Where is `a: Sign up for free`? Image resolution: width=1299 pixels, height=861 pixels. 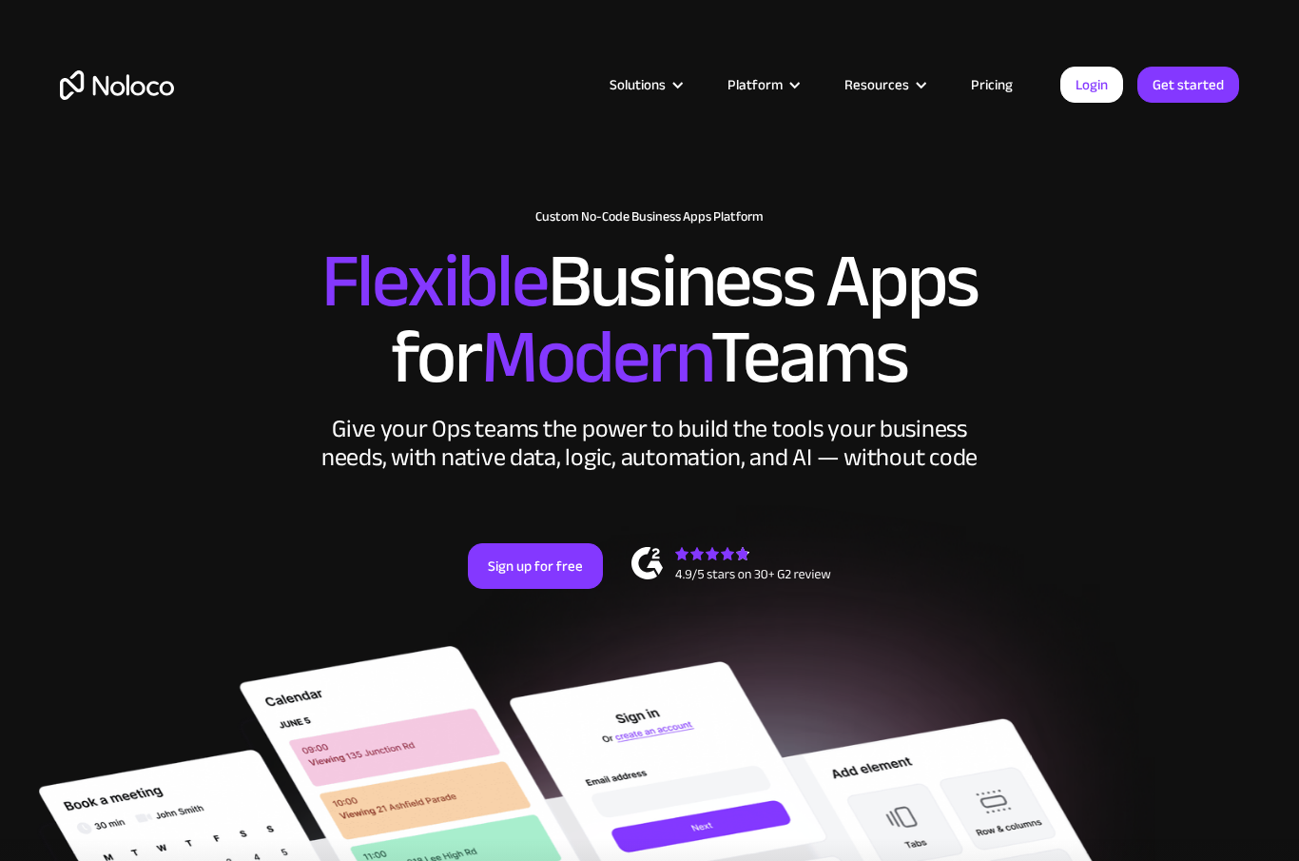 a: Sign up for free is located at coordinates (536, 566).